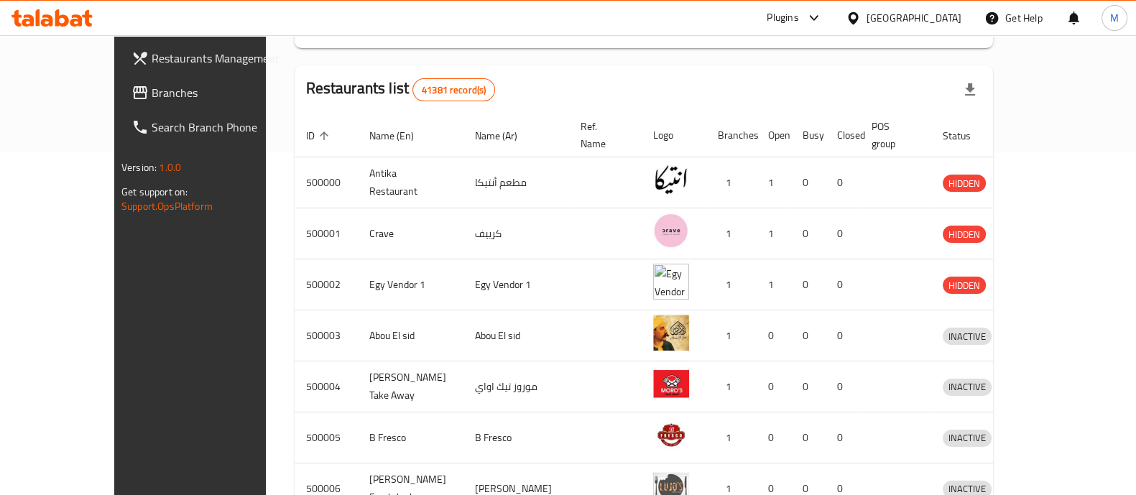  Describe the element at coordinates (154, 192) in the screenshot. I see `span: Get support on:` at that location.